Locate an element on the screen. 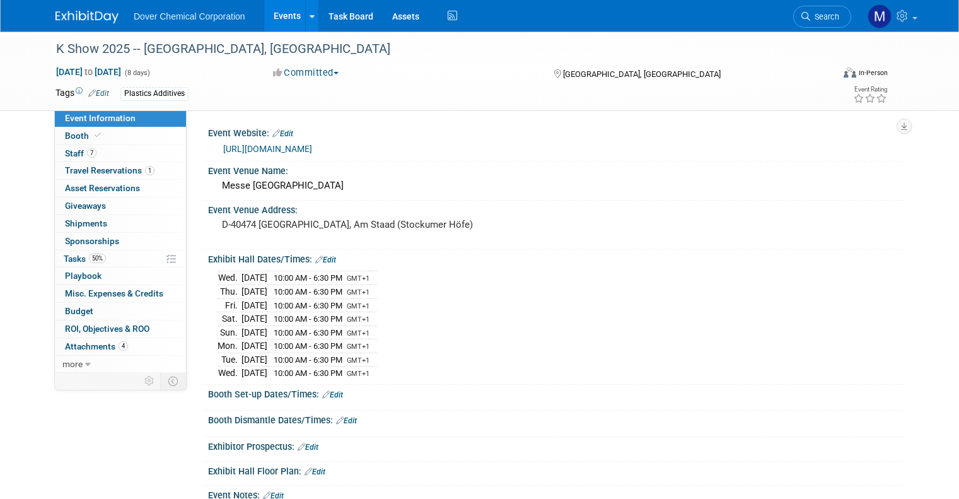 The width and height of the screenshot is (959, 499). span: 1 is located at coordinates (149, 170).